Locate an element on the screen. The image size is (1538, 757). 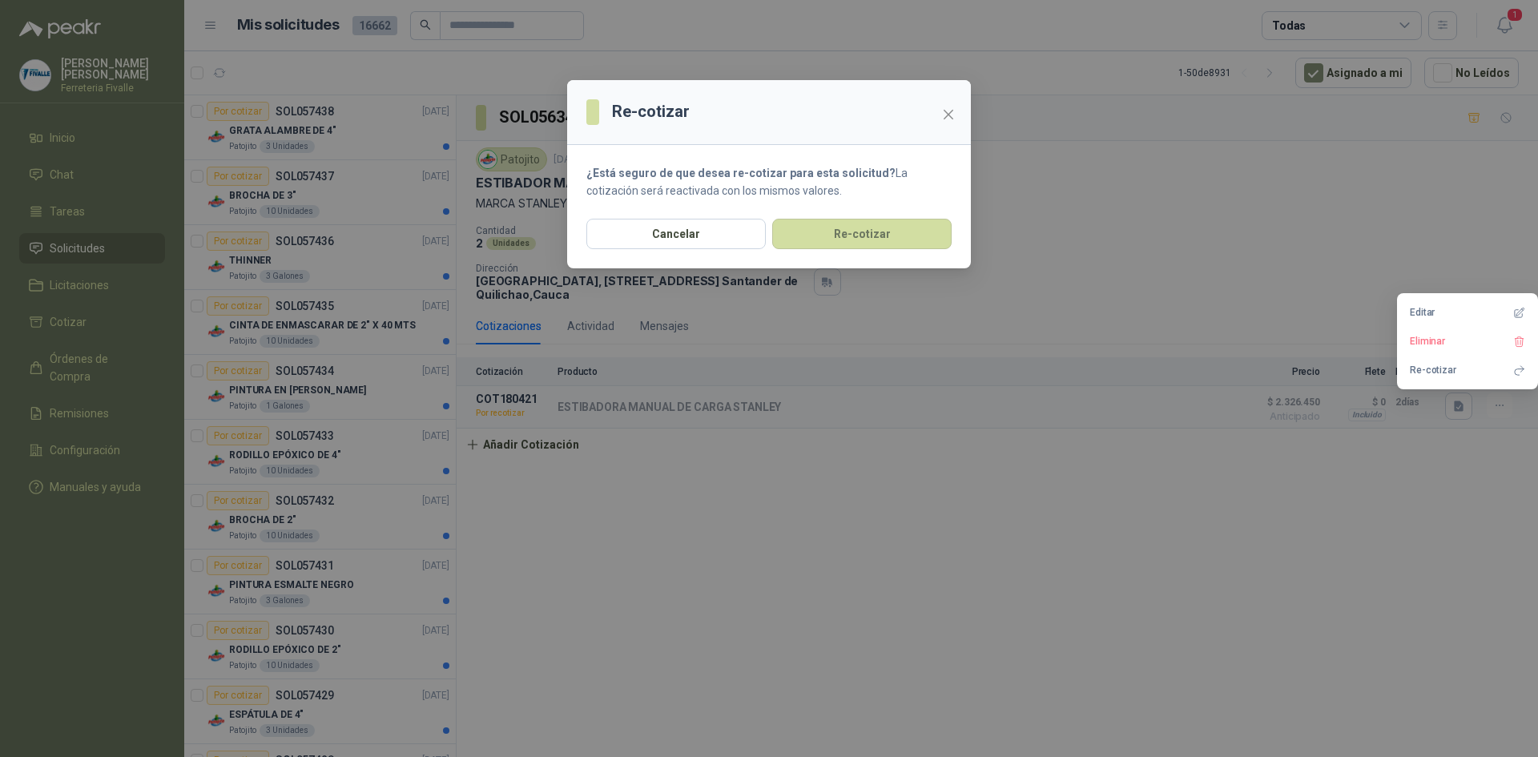
button: Cancelar is located at coordinates (676, 234).